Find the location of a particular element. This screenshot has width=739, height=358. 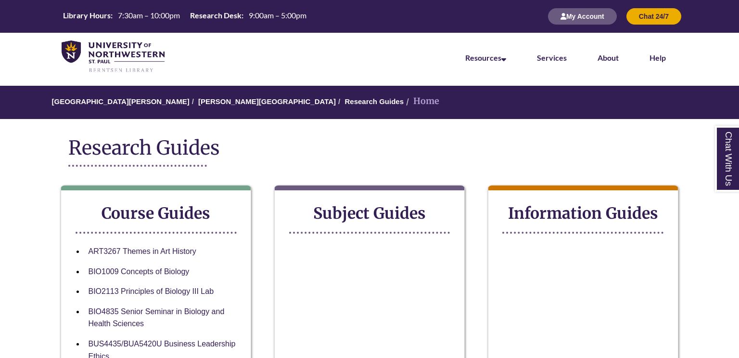

table: Hours Today is located at coordinates (185, 16).